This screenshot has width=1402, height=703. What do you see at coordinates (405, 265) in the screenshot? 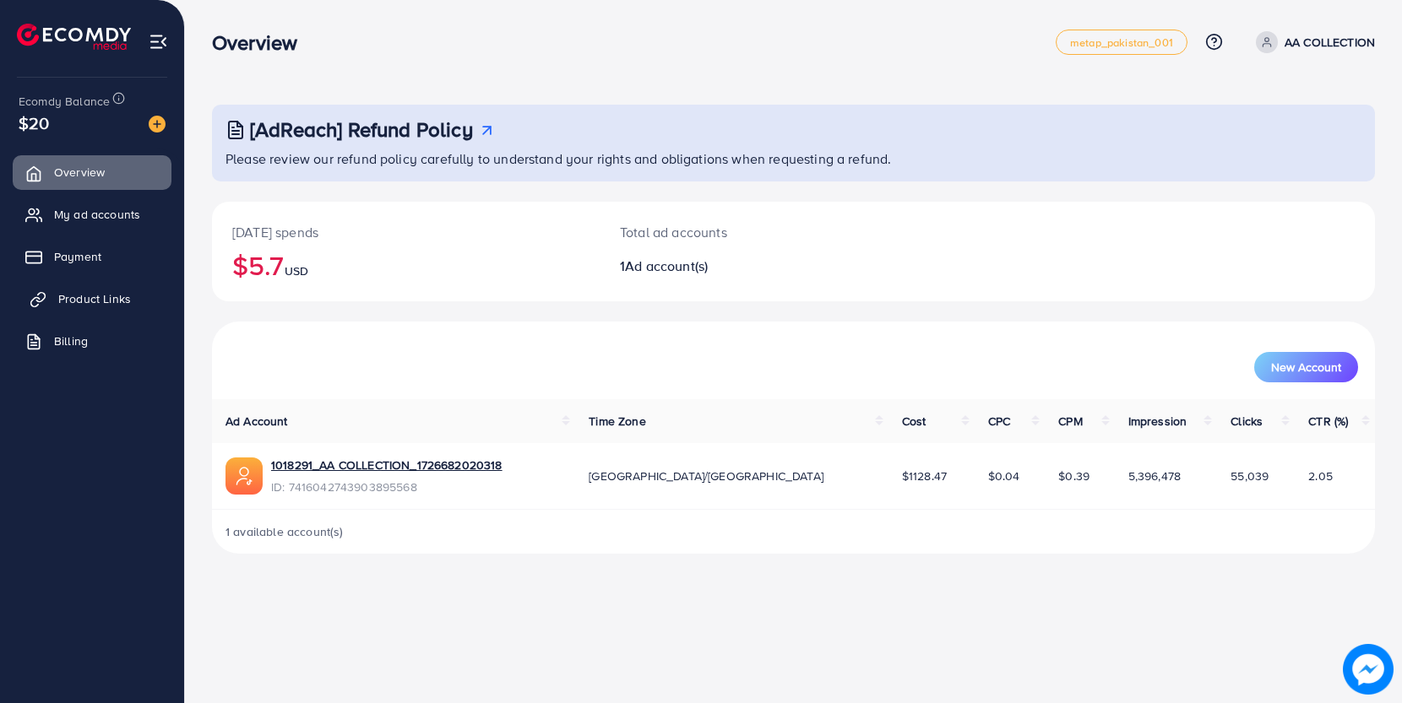
I see `h2: $5.7` at bounding box center [405, 265].